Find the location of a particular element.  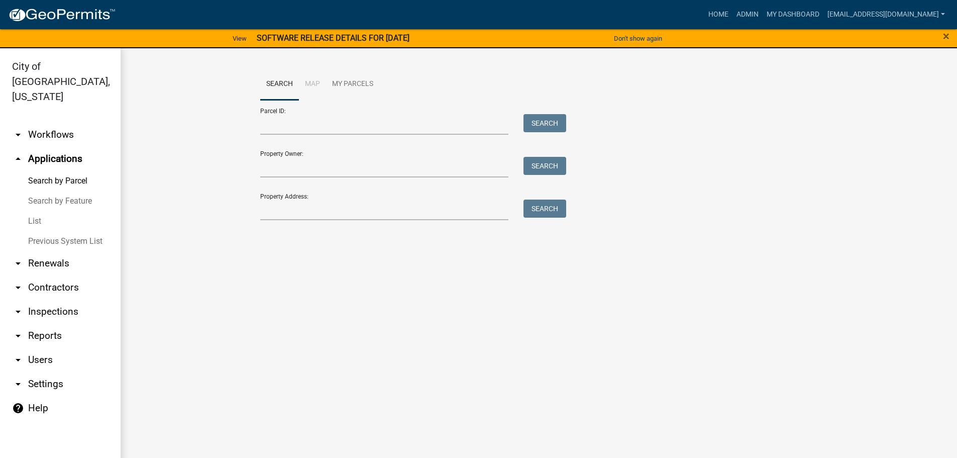

i: arrow_drop_up is located at coordinates (18, 159).